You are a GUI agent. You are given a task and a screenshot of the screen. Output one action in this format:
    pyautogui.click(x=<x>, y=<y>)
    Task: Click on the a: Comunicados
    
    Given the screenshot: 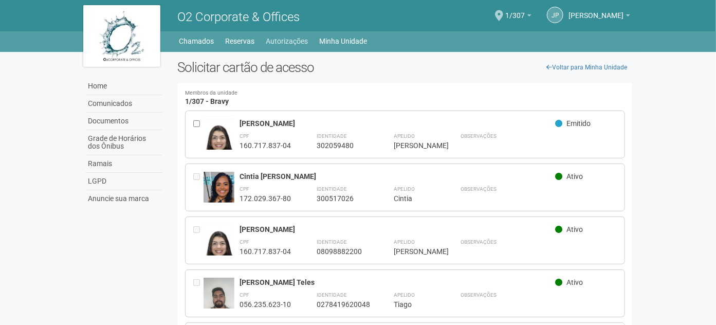 What is the action you would take?
    pyautogui.click(x=124, y=104)
    